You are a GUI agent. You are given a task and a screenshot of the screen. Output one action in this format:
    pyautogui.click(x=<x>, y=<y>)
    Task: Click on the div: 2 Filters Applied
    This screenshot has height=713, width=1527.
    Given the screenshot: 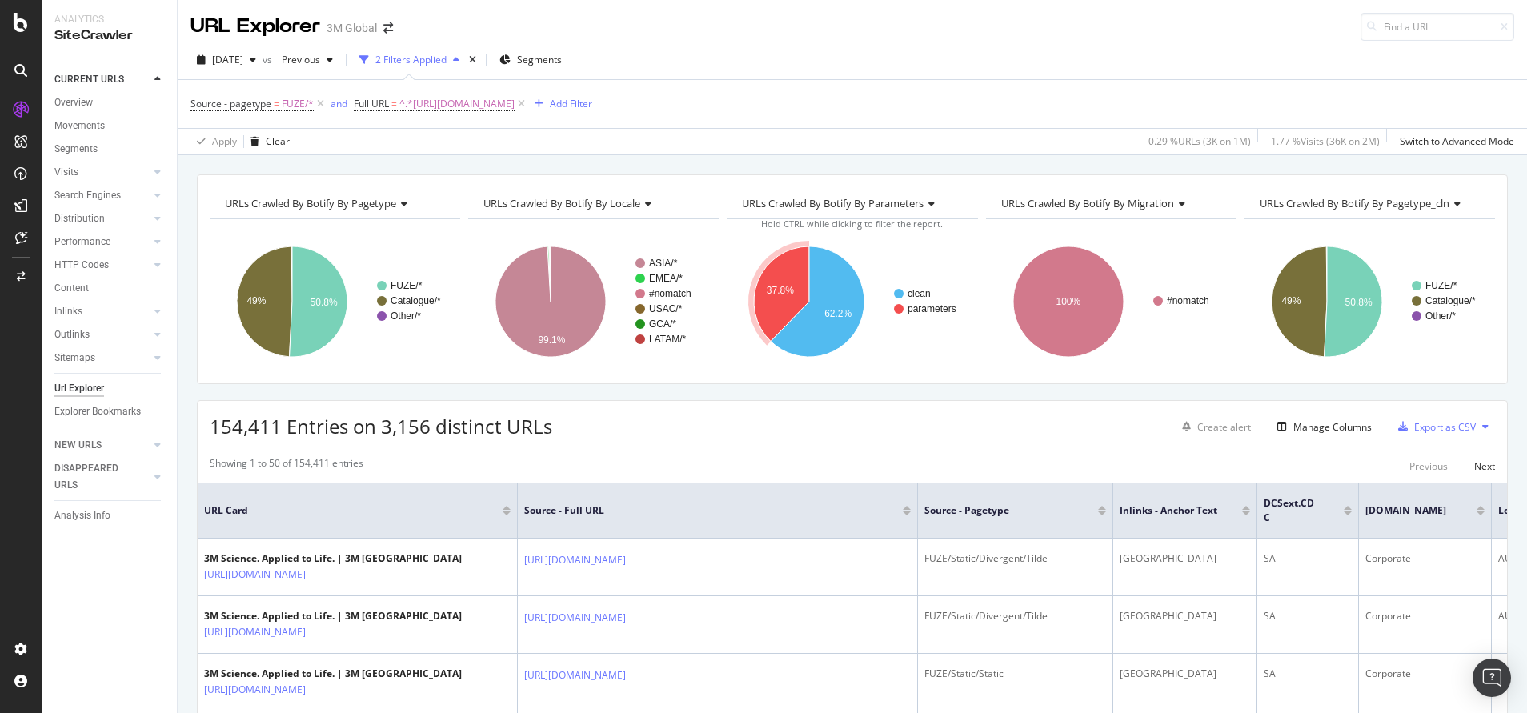 What is the action you would take?
    pyautogui.click(x=411, y=59)
    